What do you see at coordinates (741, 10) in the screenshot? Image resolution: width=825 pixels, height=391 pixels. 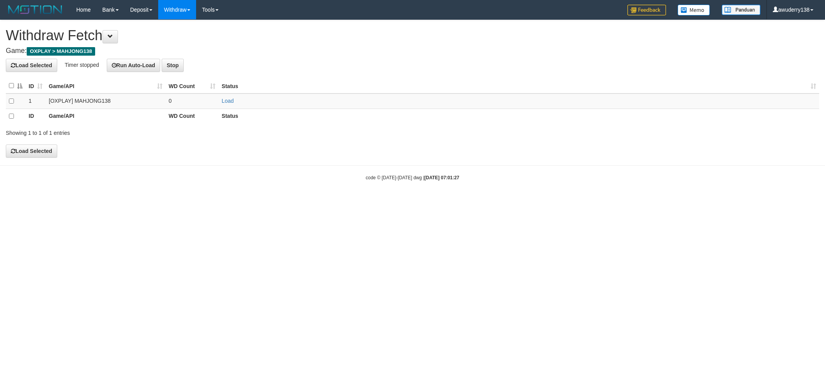 I see `img: panduan.png` at bounding box center [741, 10].